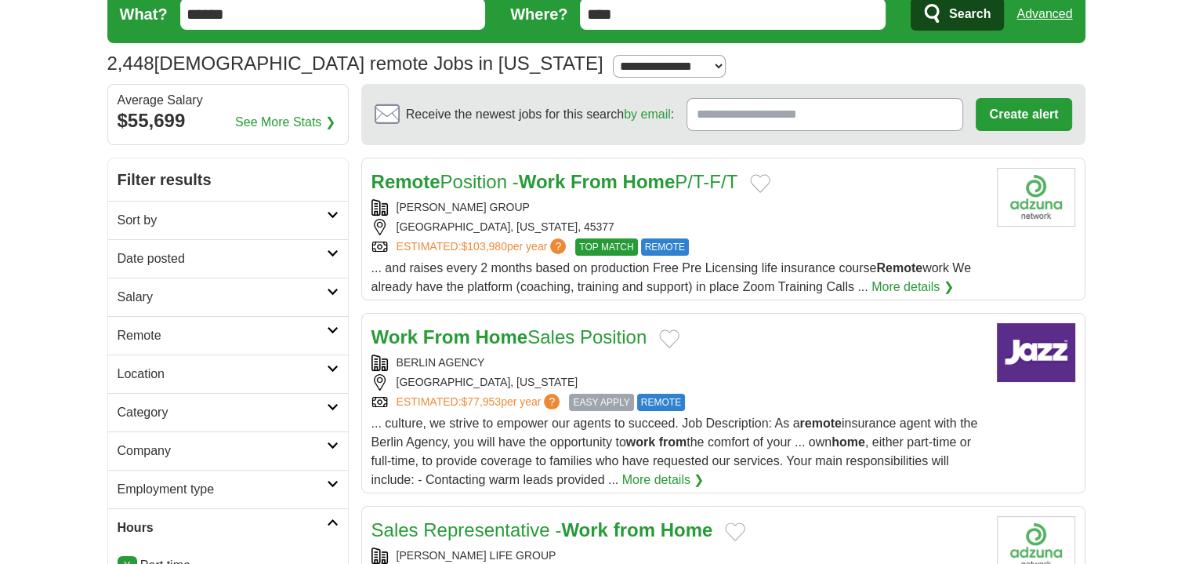  What do you see at coordinates (228, 219) in the screenshot?
I see `a: Sort by` at bounding box center [228, 219].